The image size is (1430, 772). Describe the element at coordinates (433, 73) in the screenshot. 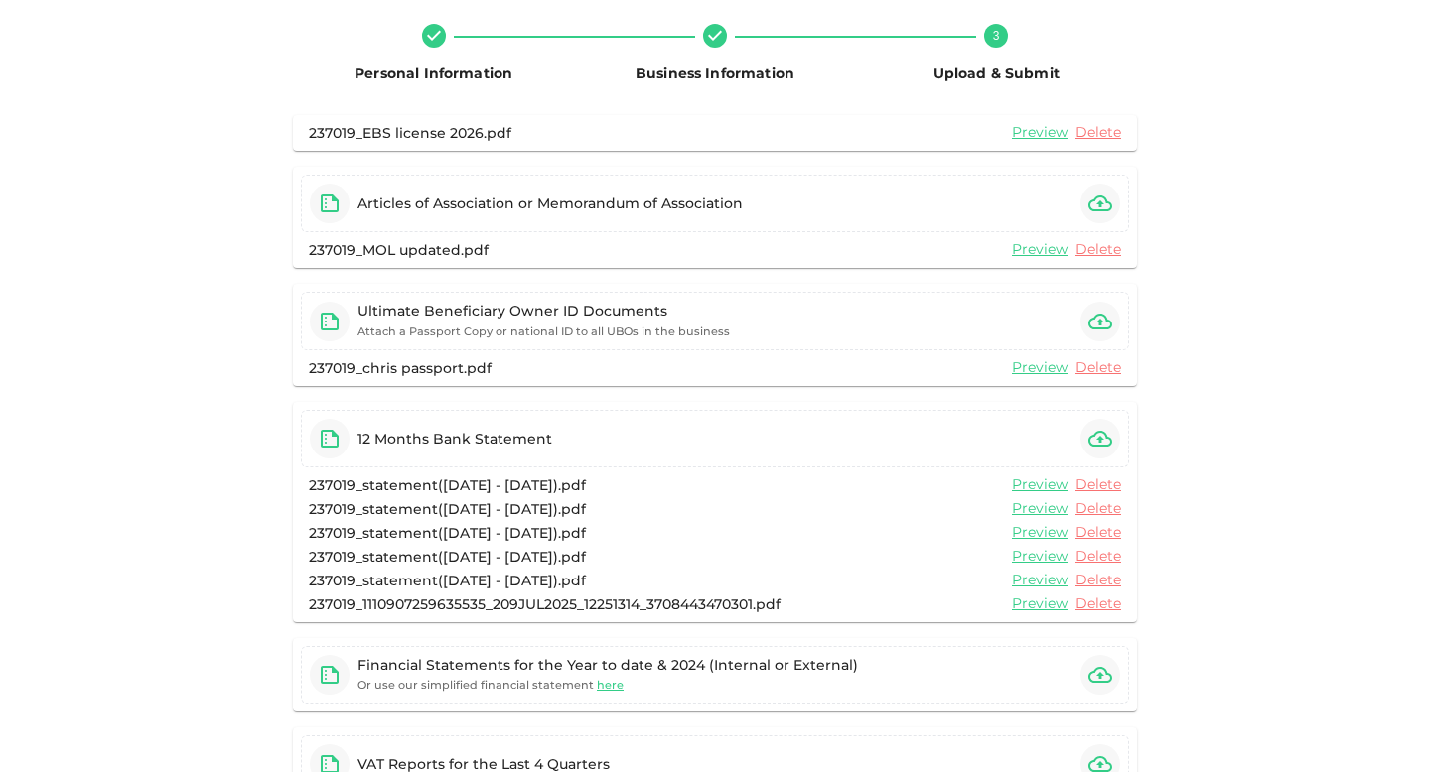

I see `span: Personal Information` at that location.